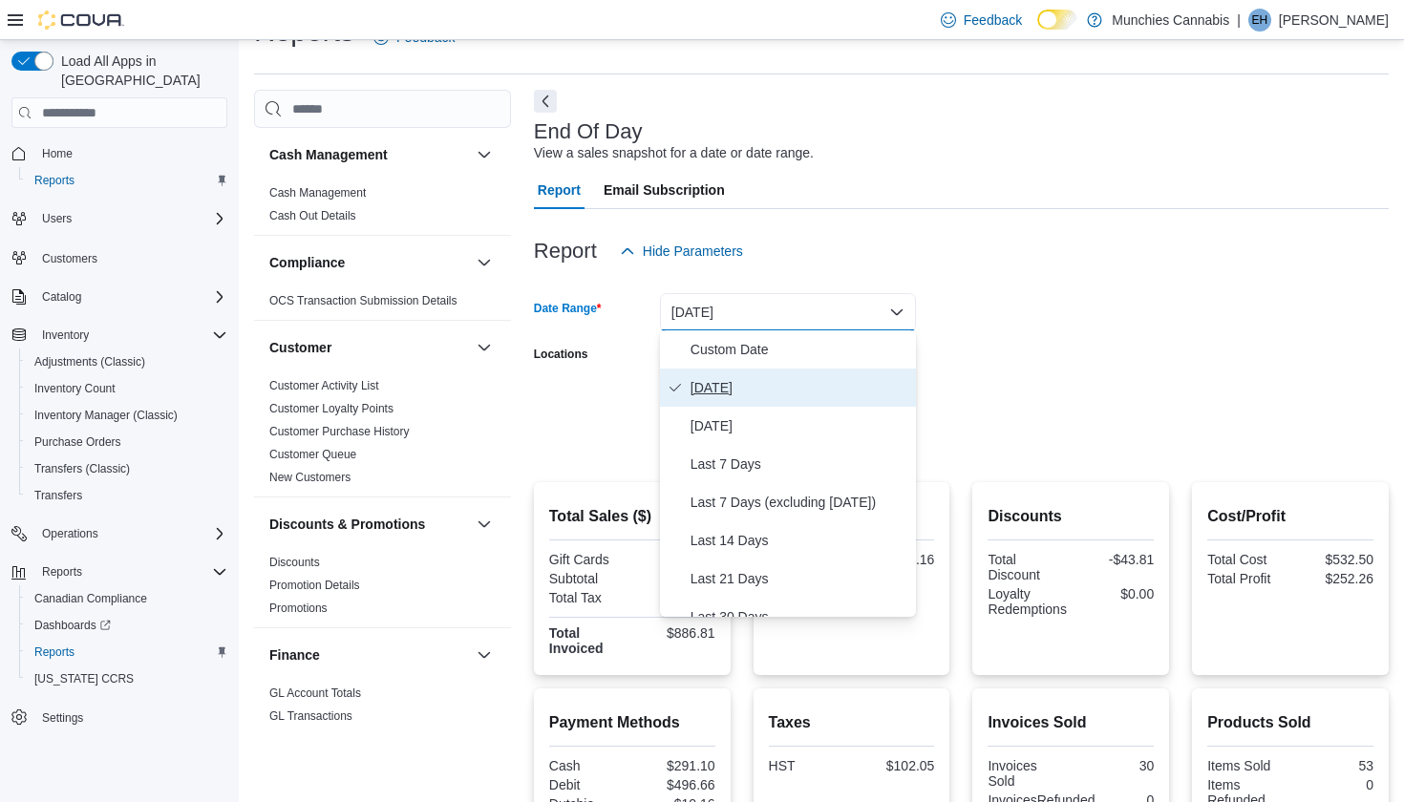  I want to click on button: Hide Parameters, so click(681, 251).